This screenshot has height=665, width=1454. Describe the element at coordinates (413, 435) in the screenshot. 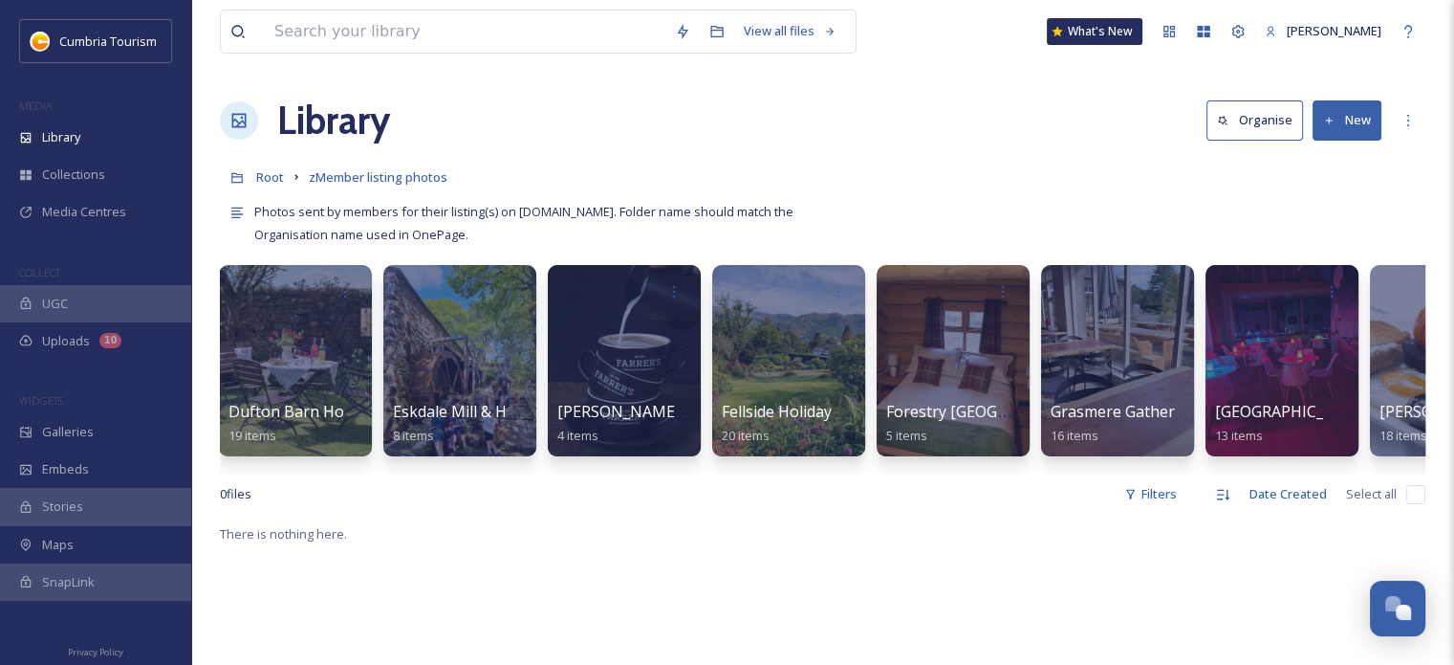

I see `span: 8 items` at that location.